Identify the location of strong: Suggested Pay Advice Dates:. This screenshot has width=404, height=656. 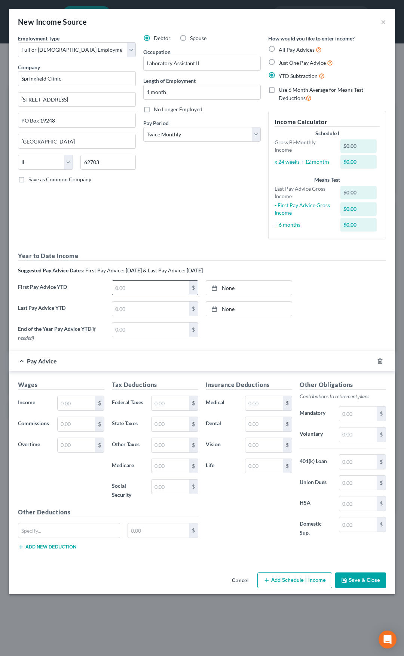
(51, 270).